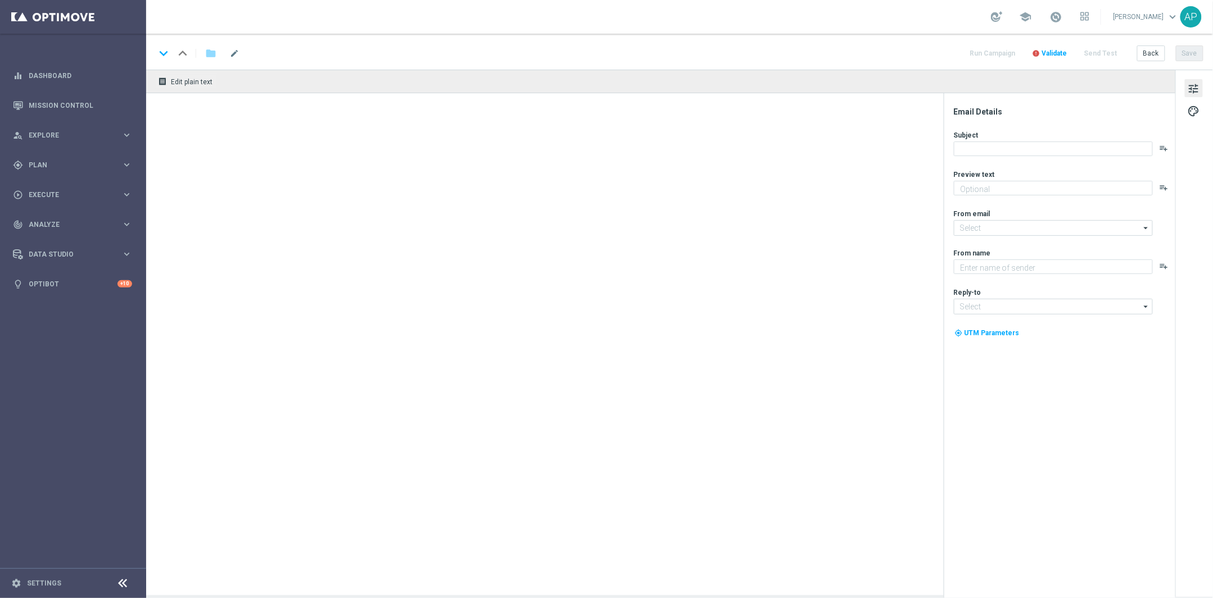 Image resolution: width=1213 pixels, height=598 pixels. I want to click on label: Reply-to, so click(967, 293).